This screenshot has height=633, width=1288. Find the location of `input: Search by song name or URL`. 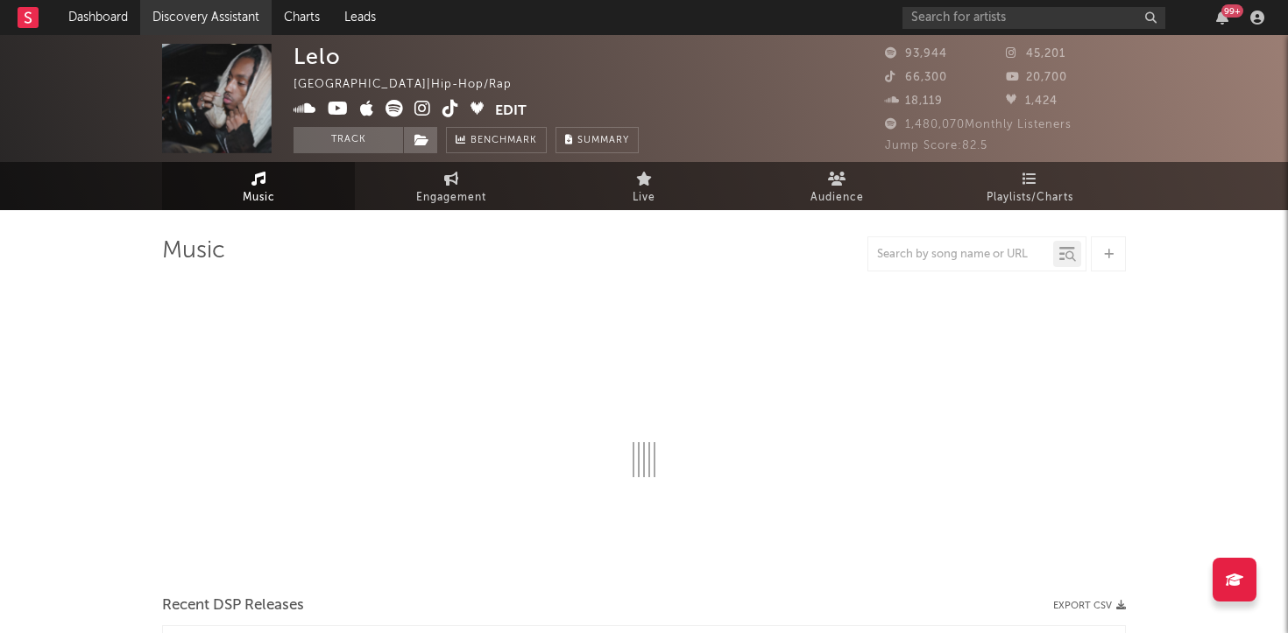

input: Search by song name or URL is located at coordinates (960, 255).